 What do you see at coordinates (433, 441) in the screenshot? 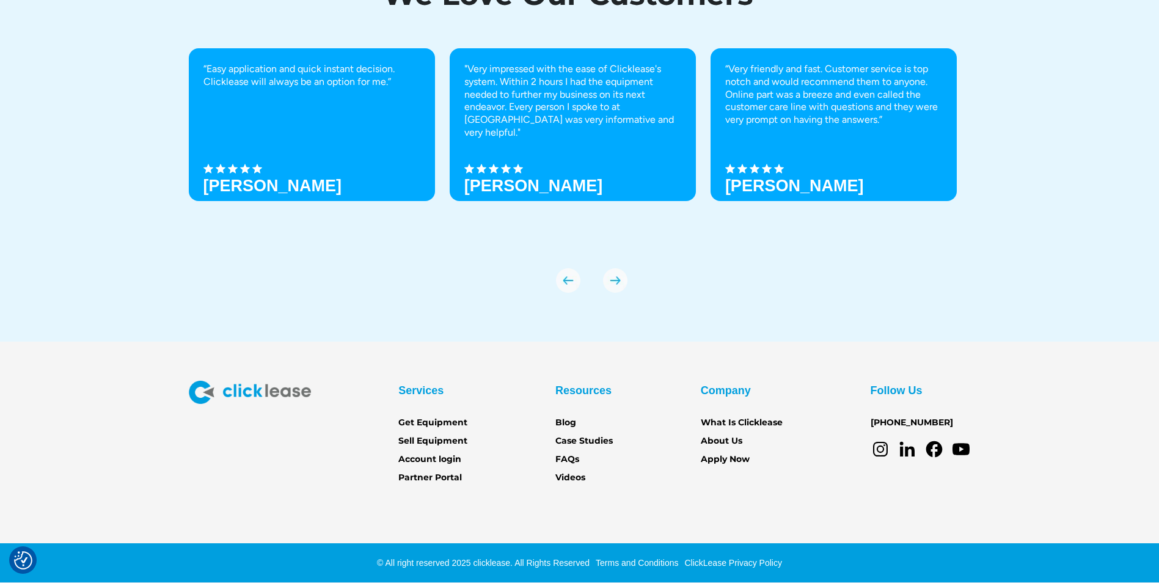
I see `a: Sell Equipment` at bounding box center [433, 441].